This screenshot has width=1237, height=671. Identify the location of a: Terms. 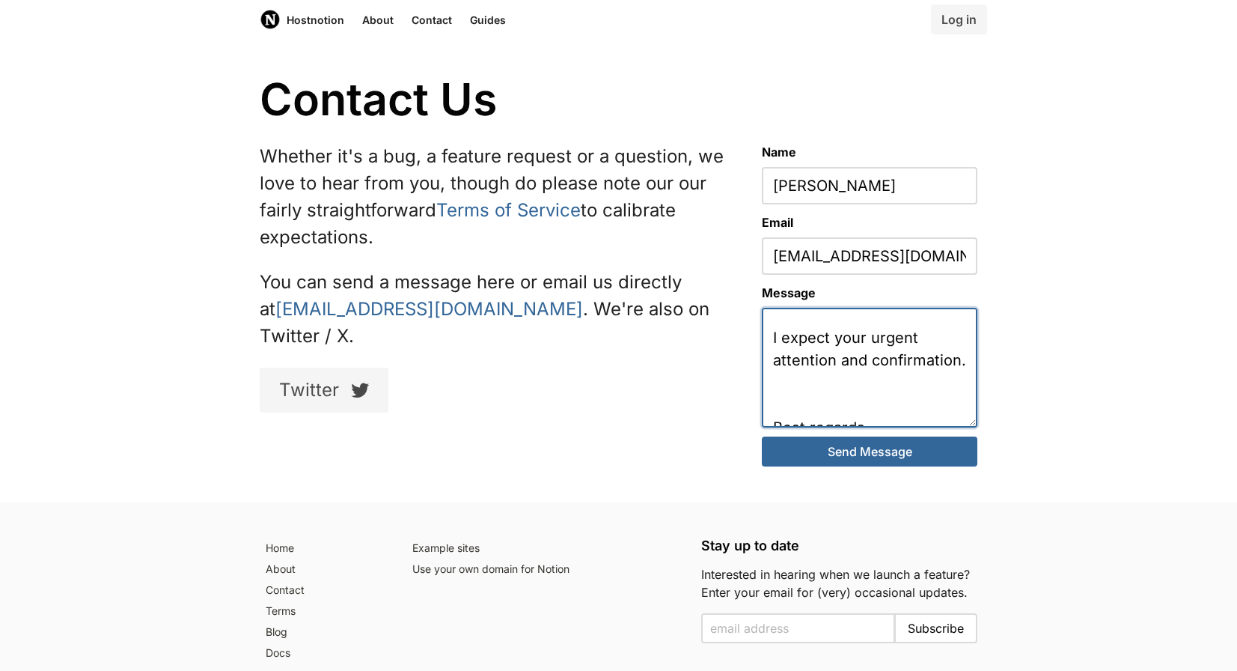
(324, 611).